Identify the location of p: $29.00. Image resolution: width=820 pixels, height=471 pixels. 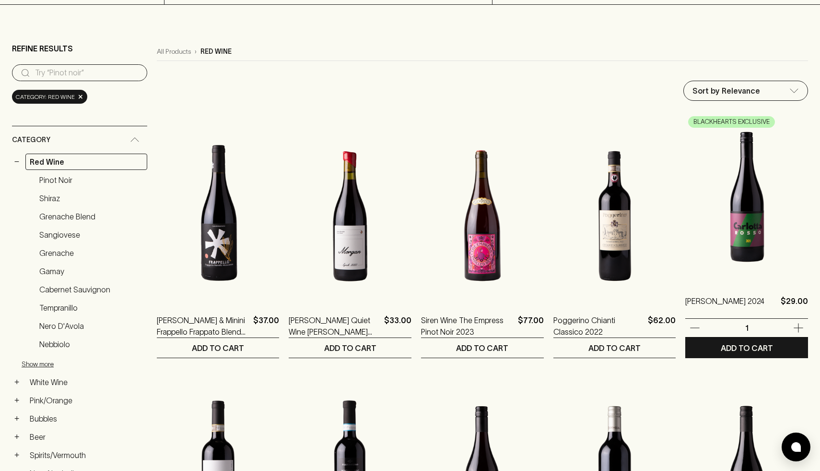
(794, 307).